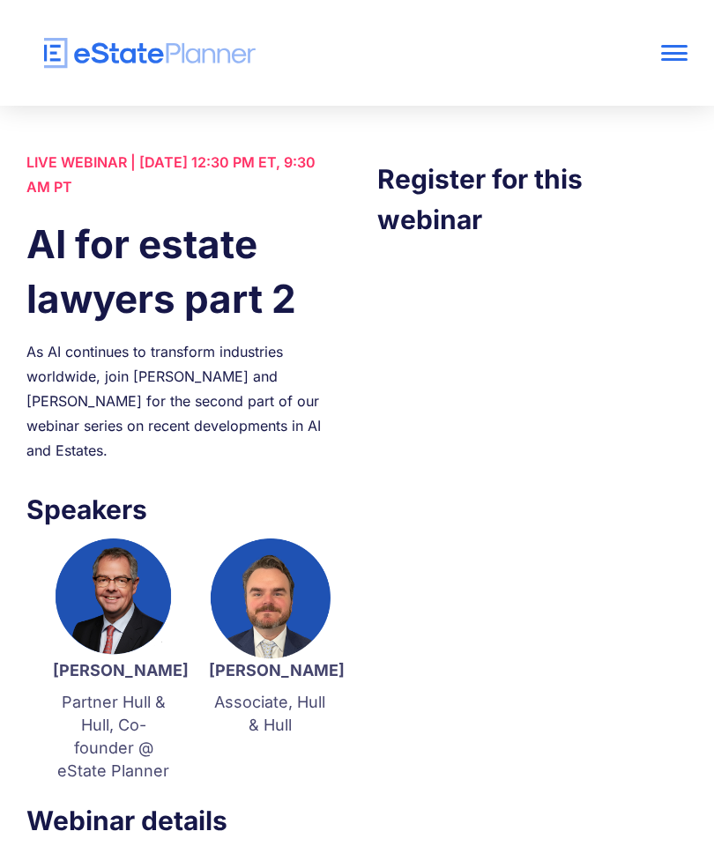 Image resolution: width=714 pixels, height=861 pixels. I want to click on p: Associate, Hull & Hull, so click(269, 714).